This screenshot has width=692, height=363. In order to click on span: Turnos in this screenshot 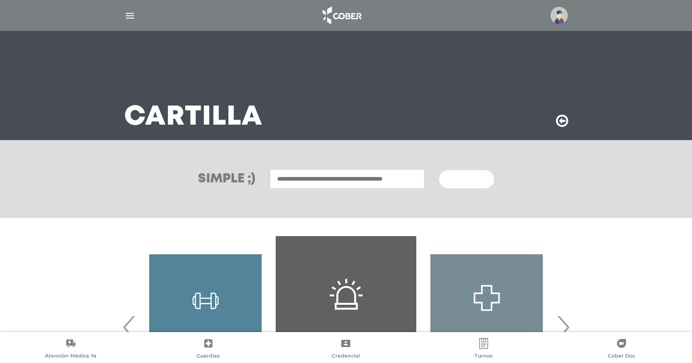, I will do `click(484, 357)`.